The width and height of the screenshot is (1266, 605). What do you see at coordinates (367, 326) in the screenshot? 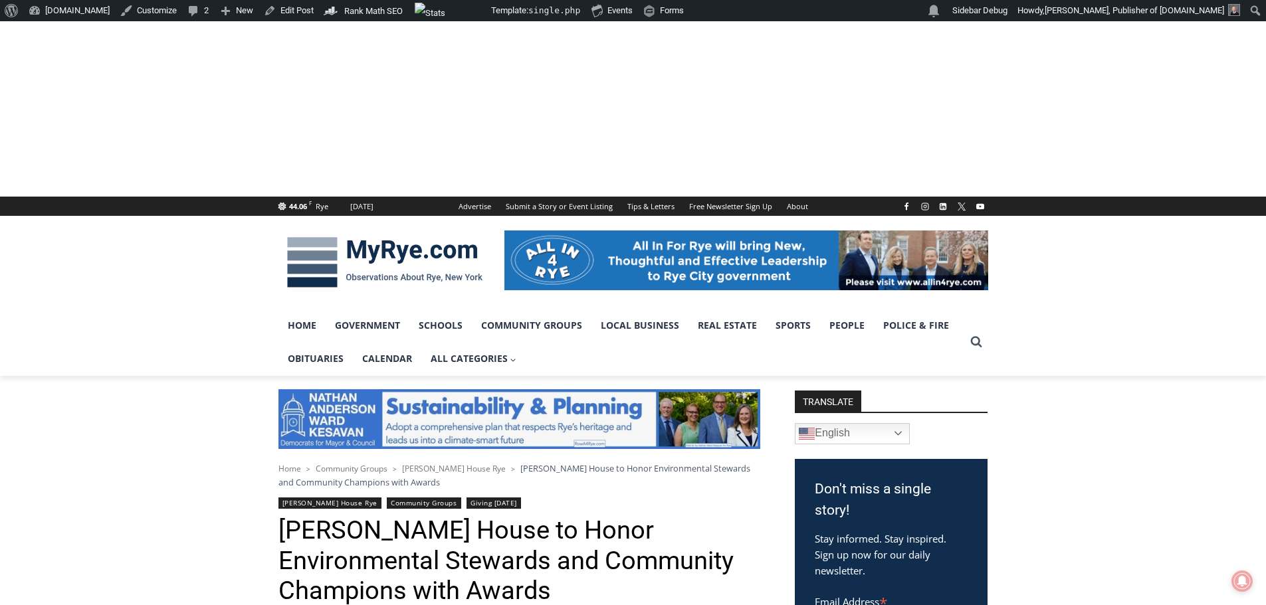
I see `a: Government` at bounding box center [367, 326].